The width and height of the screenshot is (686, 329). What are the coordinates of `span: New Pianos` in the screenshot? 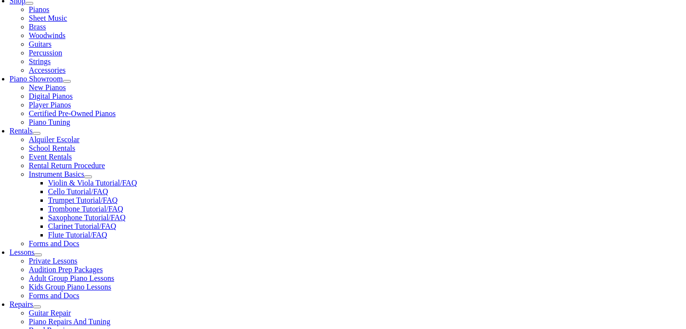 It's located at (47, 87).